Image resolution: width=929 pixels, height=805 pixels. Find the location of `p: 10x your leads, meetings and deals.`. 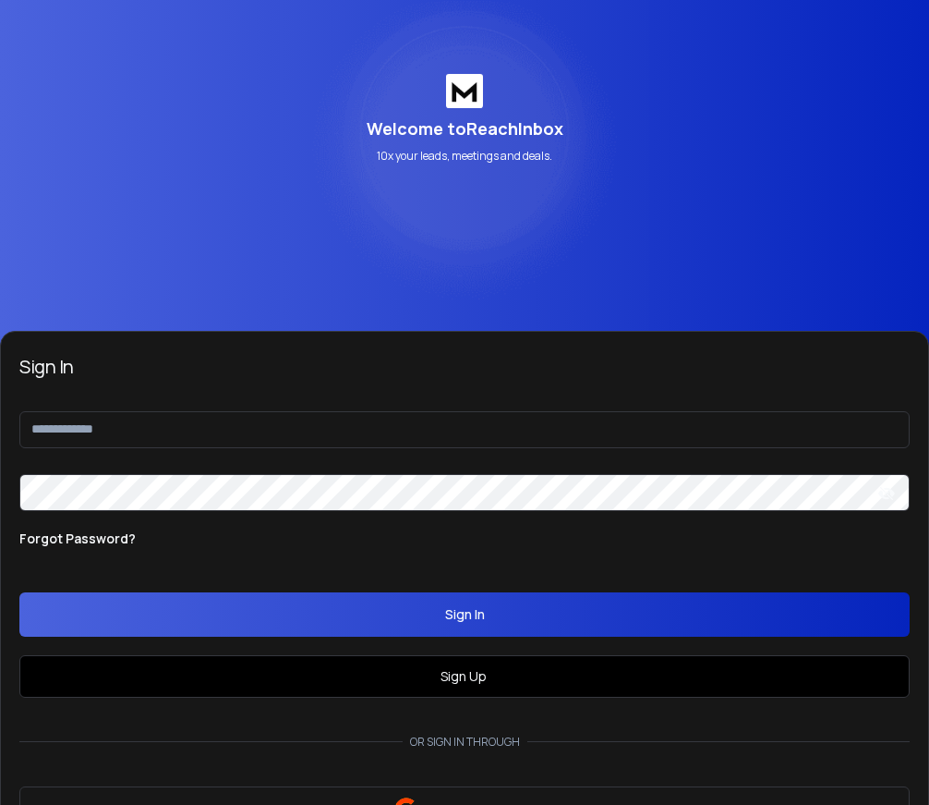

p: 10x your leads, meetings and deals. is located at coordinates (465, 156).